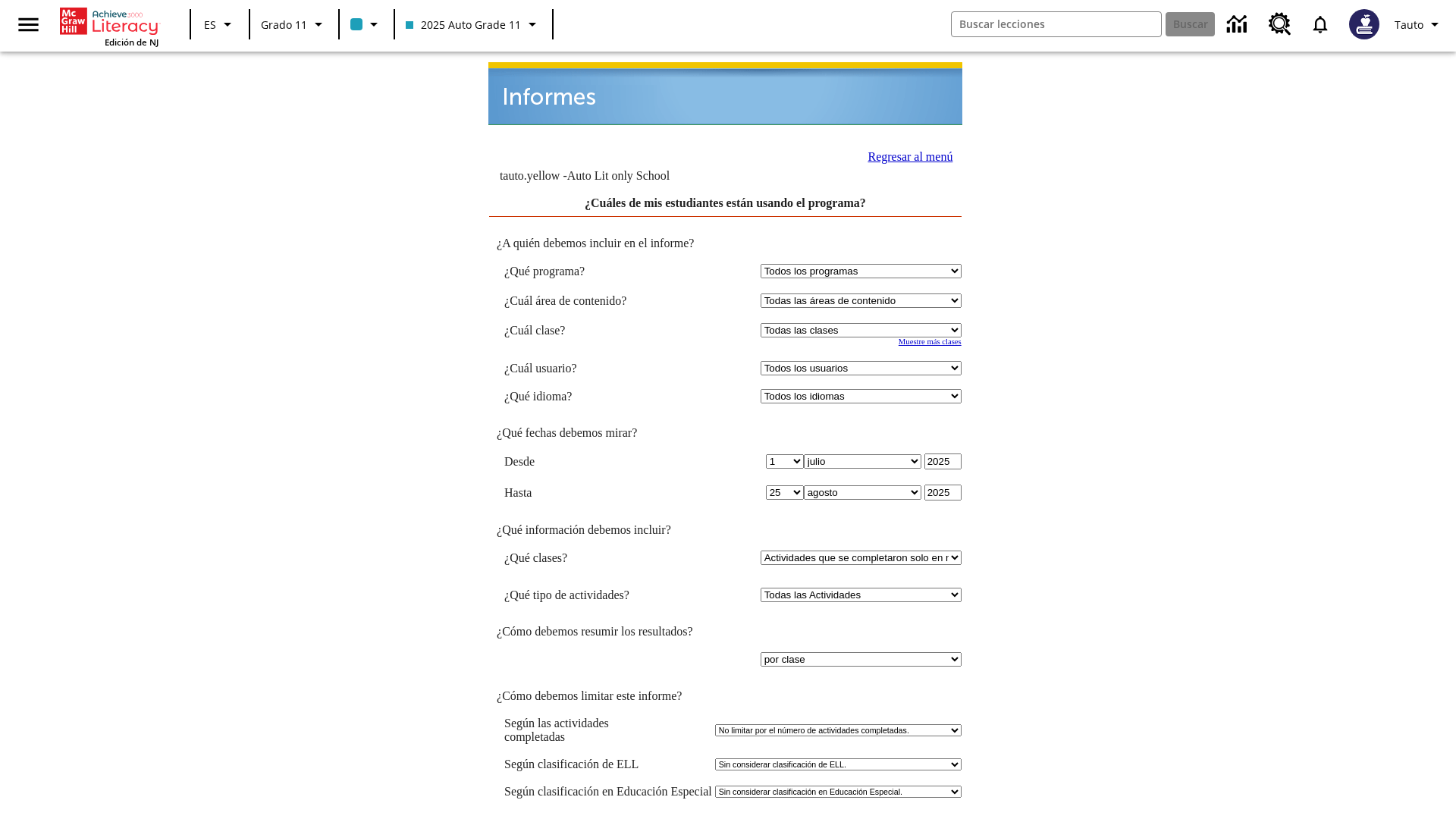 The width and height of the screenshot is (1456, 819). What do you see at coordinates (590, 492) in the screenshot?
I see `td: Hasta` at bounding box center [590, 492].